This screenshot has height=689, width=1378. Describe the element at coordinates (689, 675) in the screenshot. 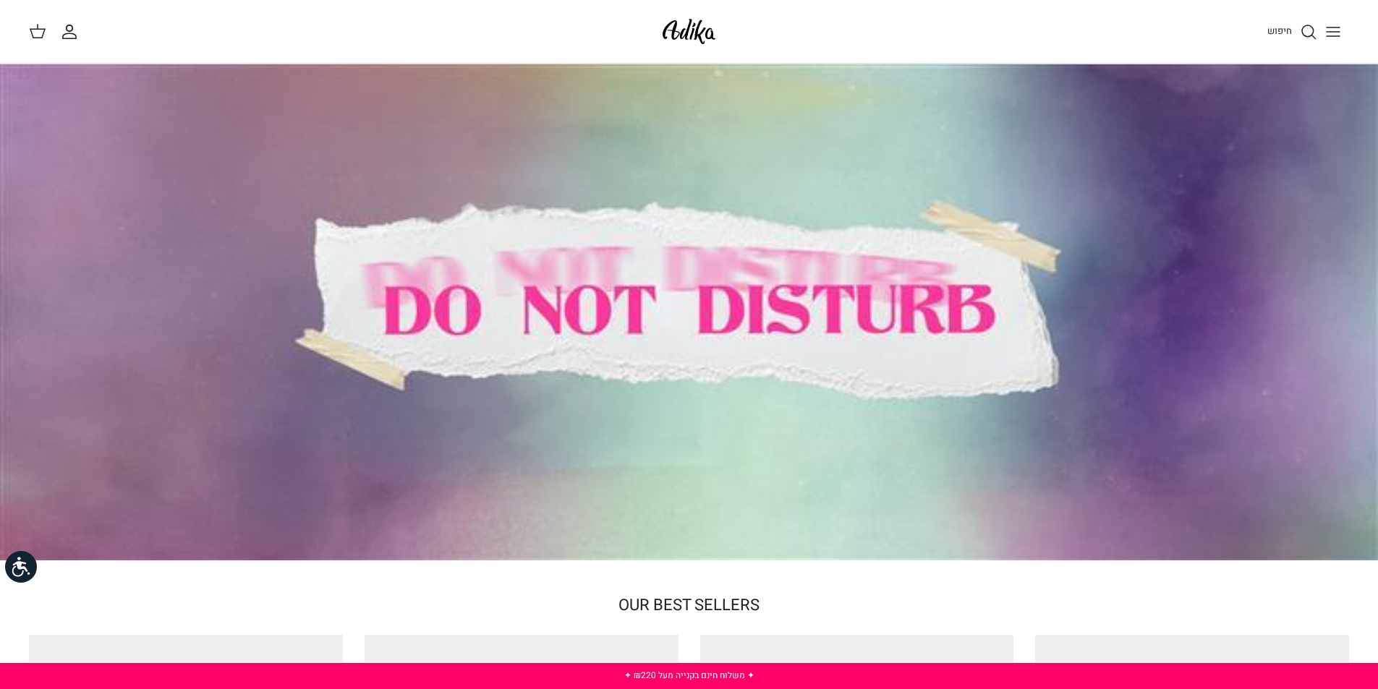

I see `a: ✦ משלוח חינם בקנייה מעל ₪220 ✦` at that location.